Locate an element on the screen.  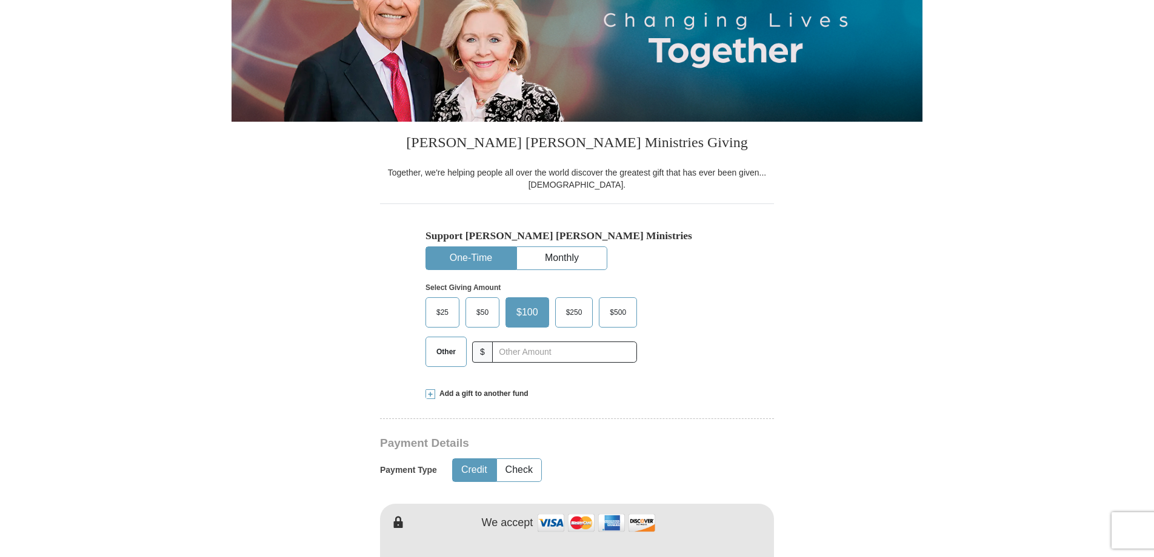
h3: Payment Details is located at coordinates (534, 444).